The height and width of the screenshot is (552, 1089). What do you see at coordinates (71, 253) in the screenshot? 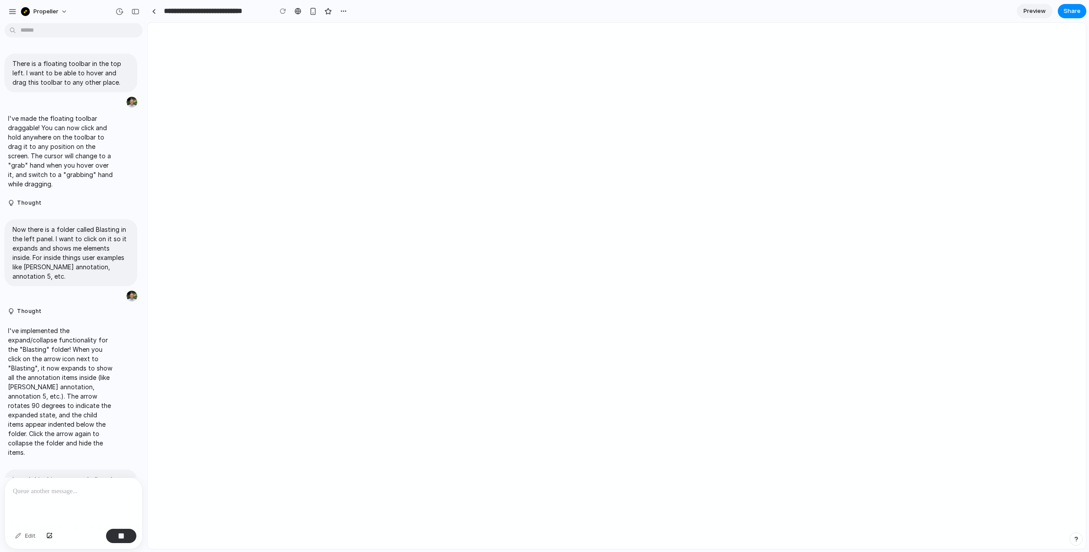
I see `p: Now there is a folder called Blasting in the left panel. I want to click on it so it expands and ...` at bounding box center [71, 253].